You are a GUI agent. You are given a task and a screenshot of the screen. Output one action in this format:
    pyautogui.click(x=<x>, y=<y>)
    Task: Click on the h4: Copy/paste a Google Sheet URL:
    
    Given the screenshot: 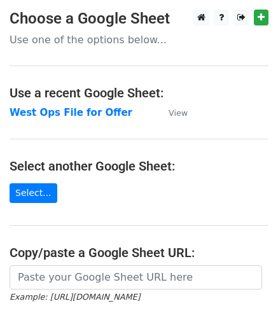 What is the action you would take?
    pyautogui.click(x=139, y=253)
    